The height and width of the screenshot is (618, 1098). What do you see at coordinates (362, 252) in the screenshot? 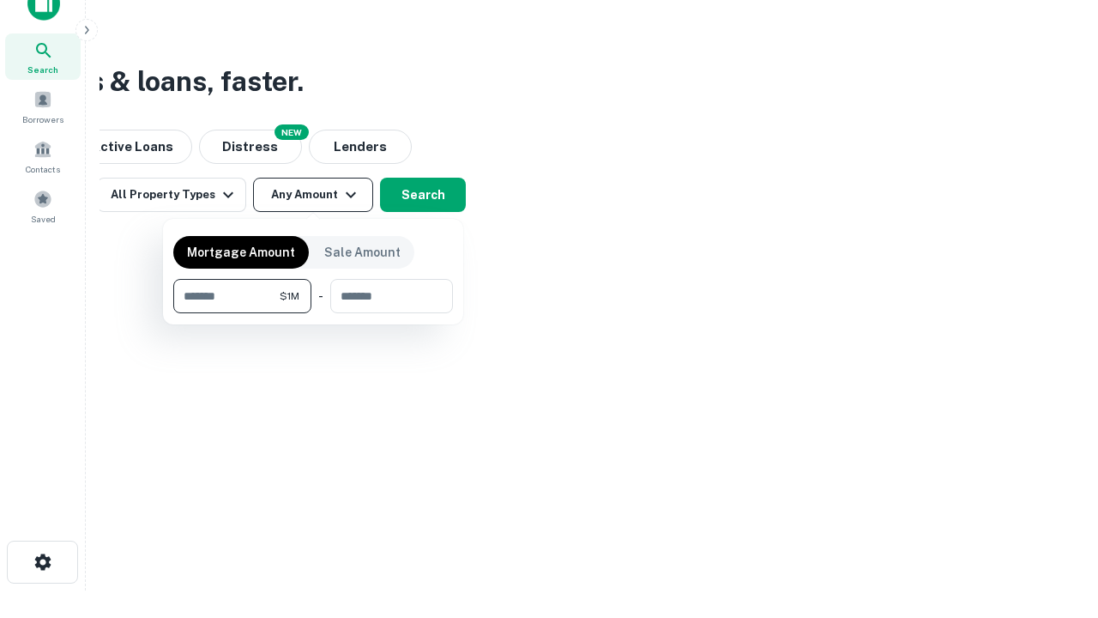
I see `p: Sale Amount` at bounding box center [362, 252].